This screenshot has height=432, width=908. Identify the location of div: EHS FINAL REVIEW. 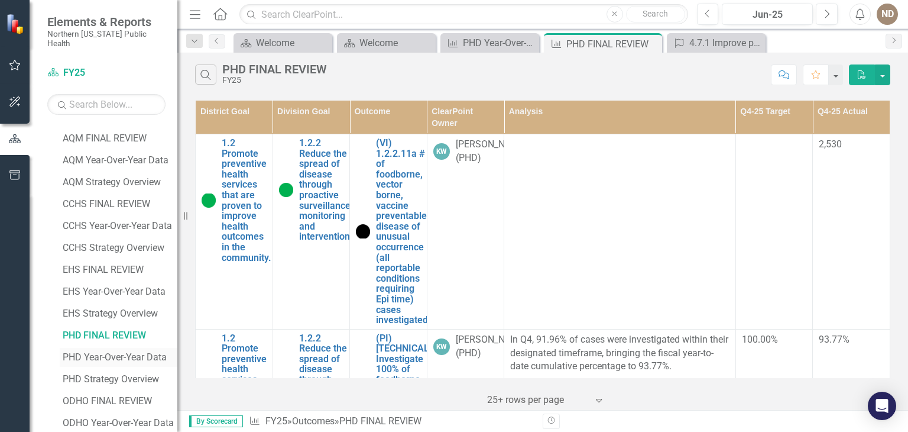
(120, 270).